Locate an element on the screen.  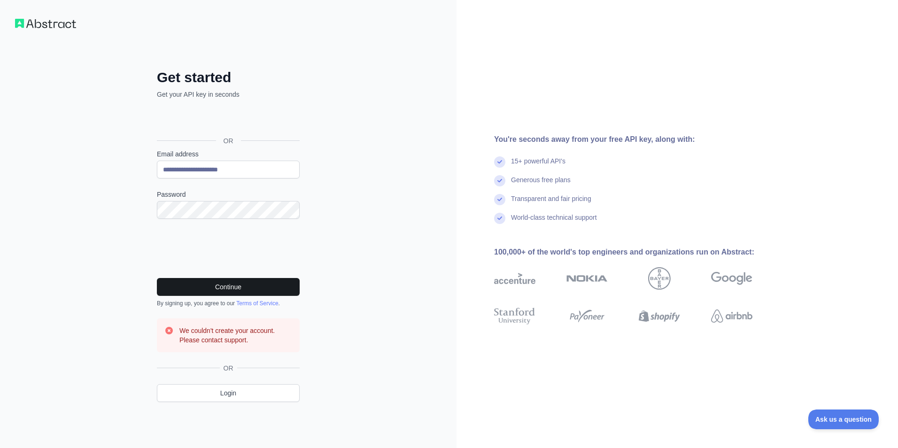
button: Continue is located at coordinates (228, 287).